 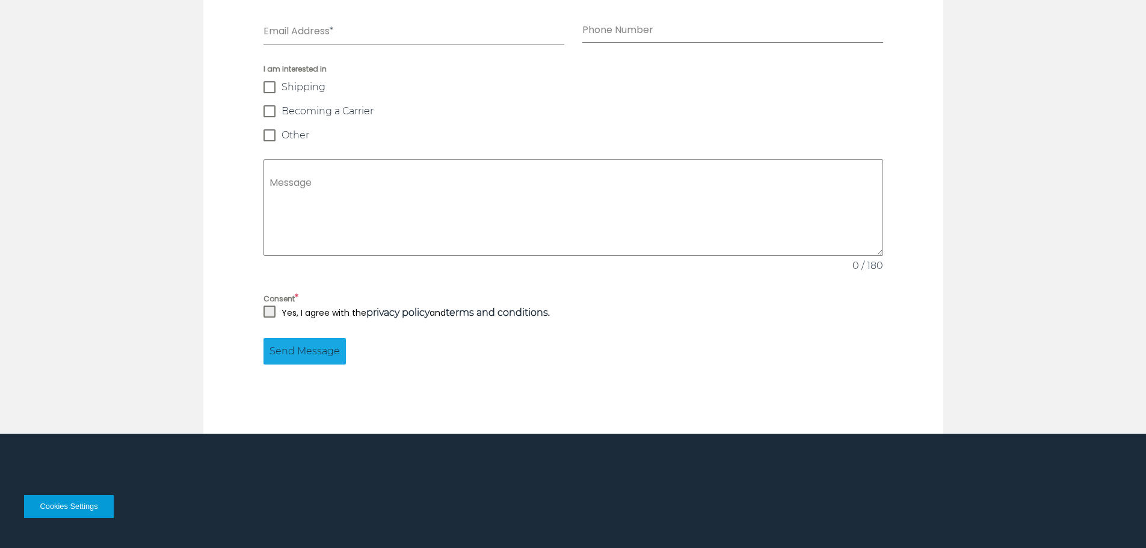 What do you see at coordinates (398, 312) in the screenshot?
I see `strong: privacy policy` at bounding box center [398, 312].